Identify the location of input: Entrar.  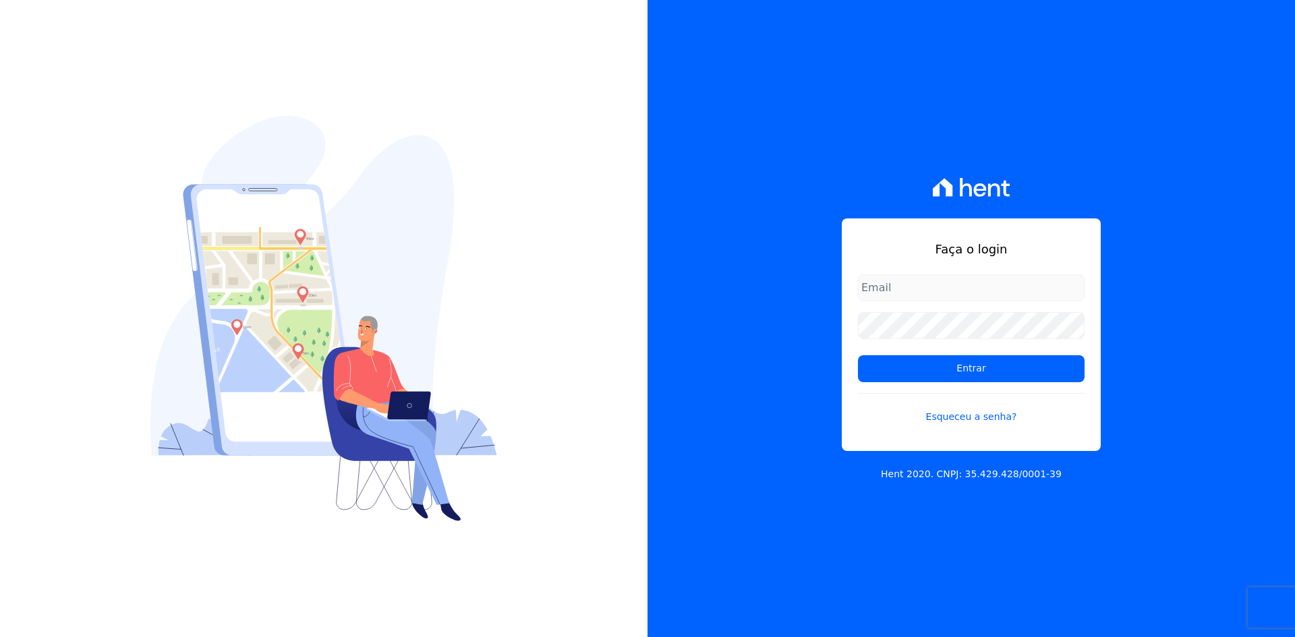
(971, 369).